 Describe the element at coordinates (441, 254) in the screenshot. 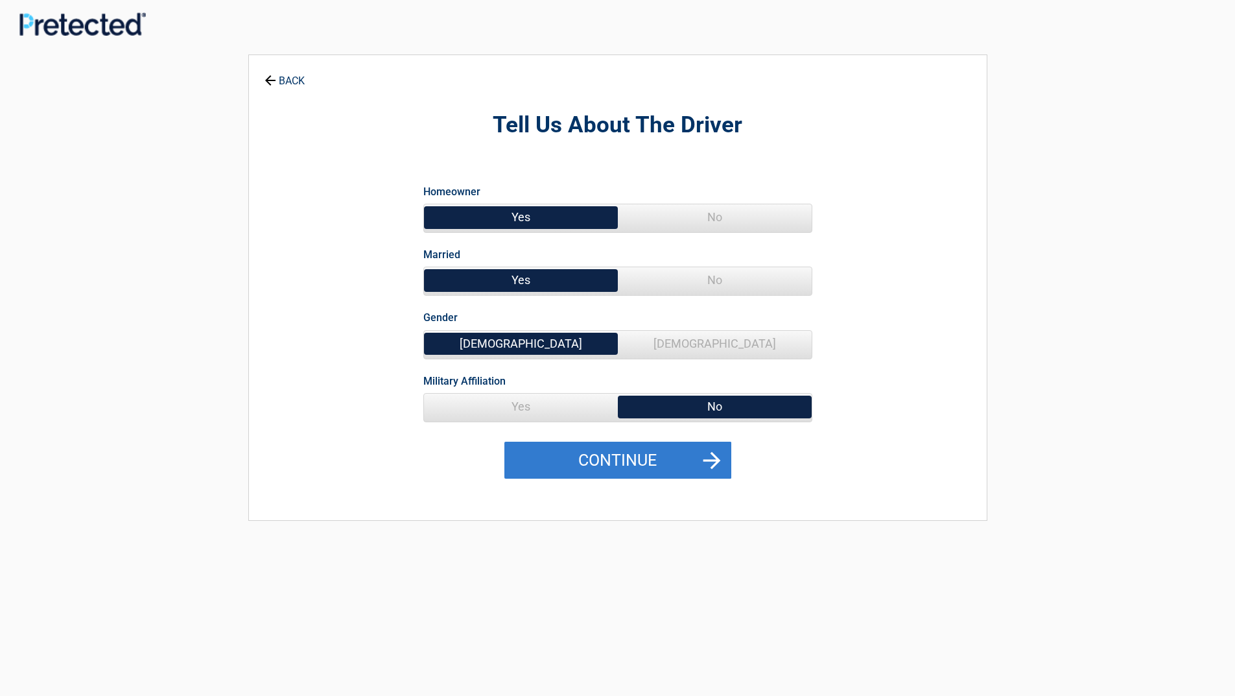

I see `label: Married` at that location.